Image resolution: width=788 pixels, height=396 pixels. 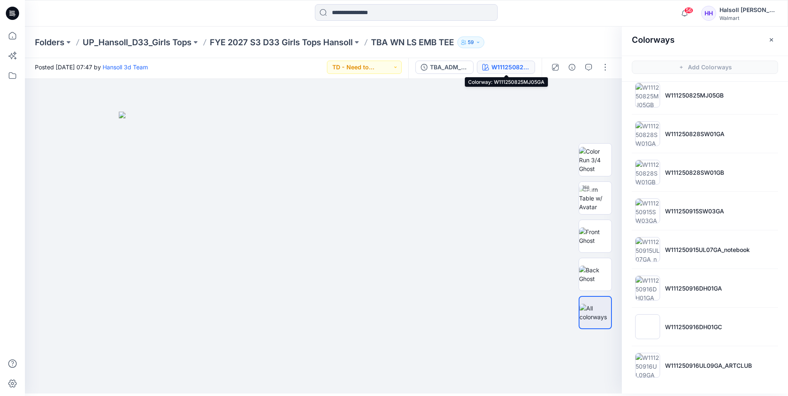 I want to click on button: TBA_ADM_FC WN LS EMB TEE_ASTM, so click(x=444, y=67).